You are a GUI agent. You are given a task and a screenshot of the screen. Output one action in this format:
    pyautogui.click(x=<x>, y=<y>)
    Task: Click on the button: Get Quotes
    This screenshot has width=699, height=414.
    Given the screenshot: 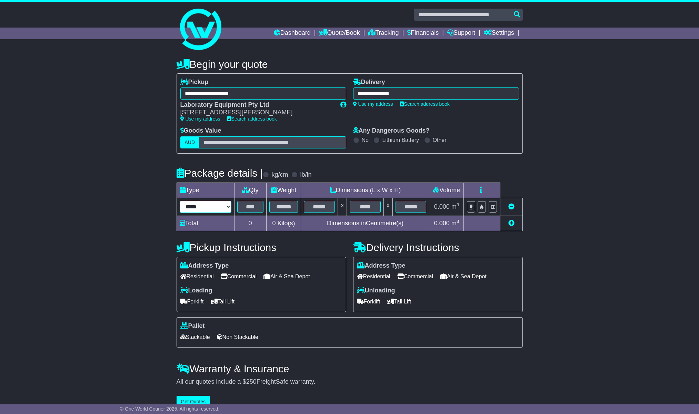 What is the action you would take?
    pyautogui.click(x=193, y=402)
    